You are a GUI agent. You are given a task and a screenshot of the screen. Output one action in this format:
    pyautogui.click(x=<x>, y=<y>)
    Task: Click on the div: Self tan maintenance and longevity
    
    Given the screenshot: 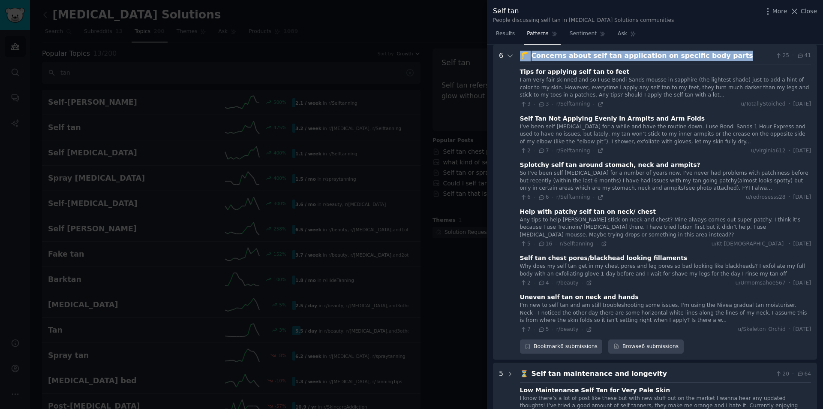 What is the action you would take?
    pyautogui.click(x=652, y=373)
    